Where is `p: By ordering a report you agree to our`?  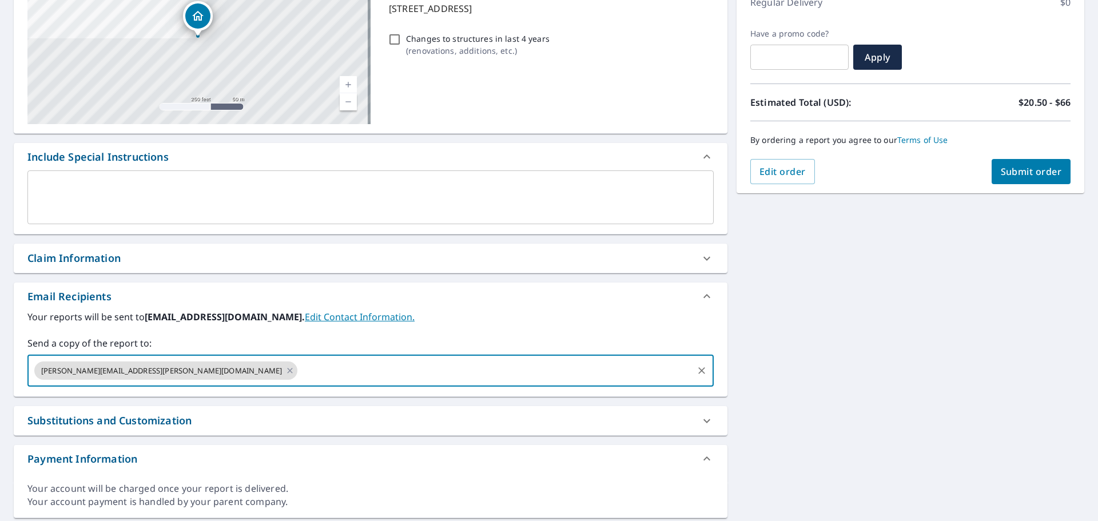 p: By ordering a report you agree to our is located at coordinates (911, 140).